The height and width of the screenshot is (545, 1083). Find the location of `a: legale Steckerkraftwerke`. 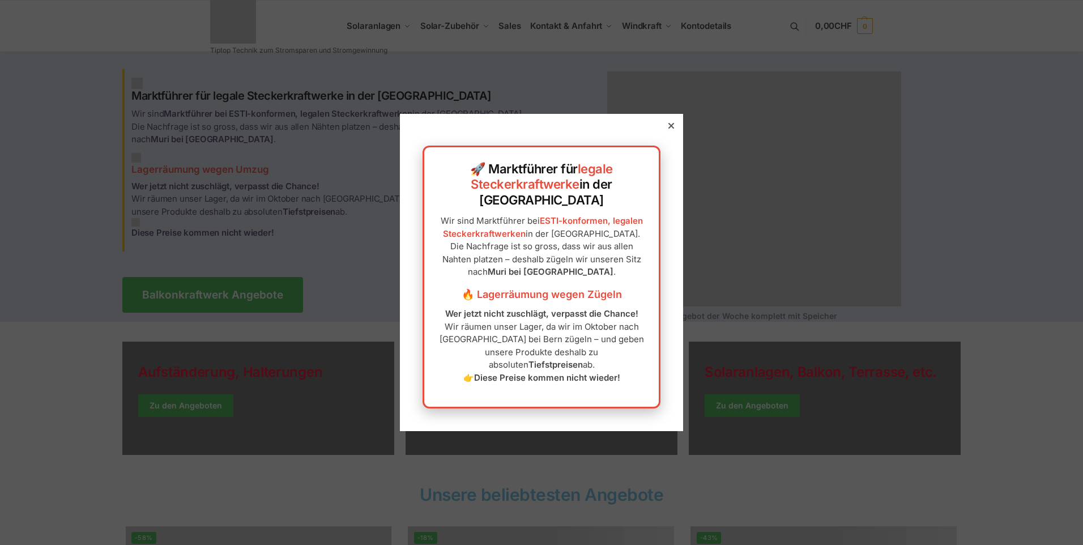

a: legale Steckerkraftwerke is located at coordinates (541, 177).